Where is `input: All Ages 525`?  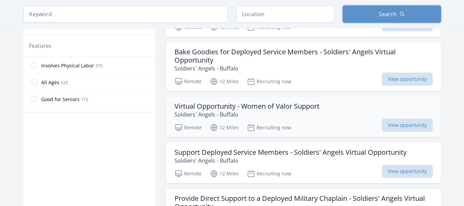
input: All Ages 525 is located at coordinates (34, 82).